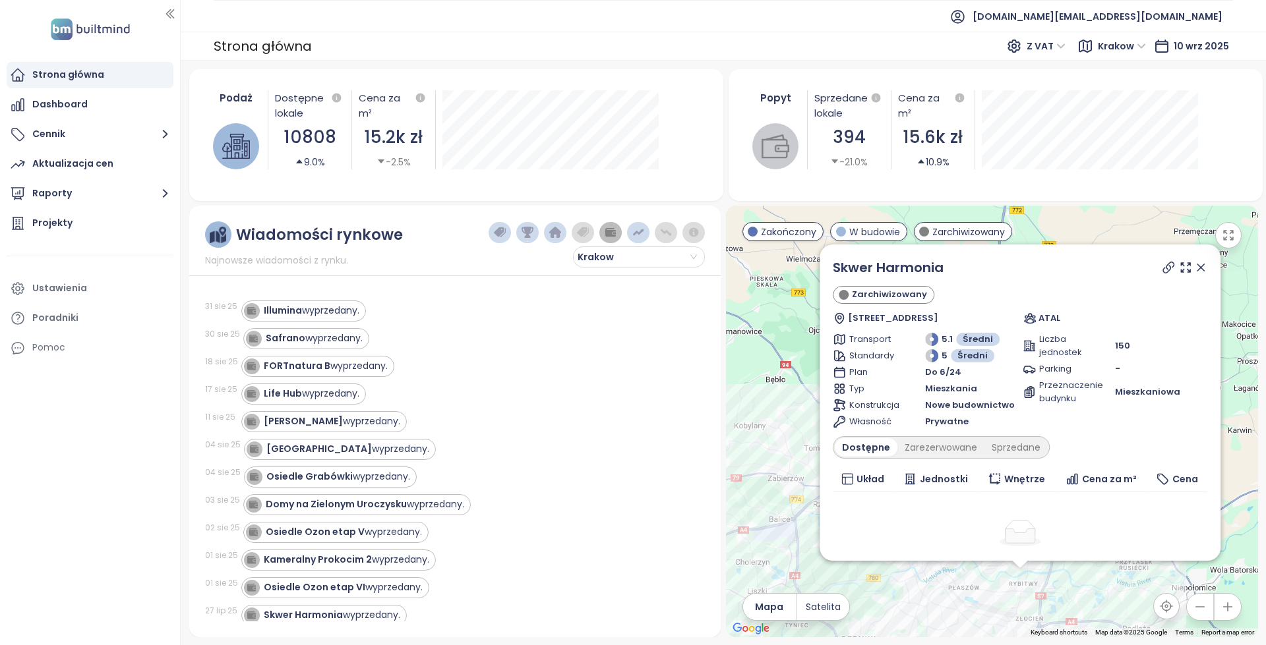  Describe the element at coordinates (865, 448) in the screenshot. I see `div: Dostępne` at that location.